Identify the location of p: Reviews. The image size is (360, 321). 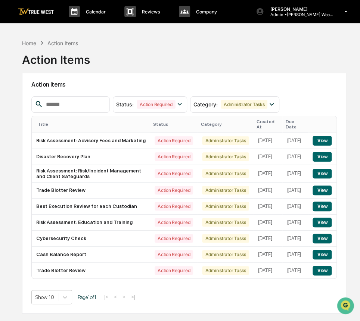
(150, 12).